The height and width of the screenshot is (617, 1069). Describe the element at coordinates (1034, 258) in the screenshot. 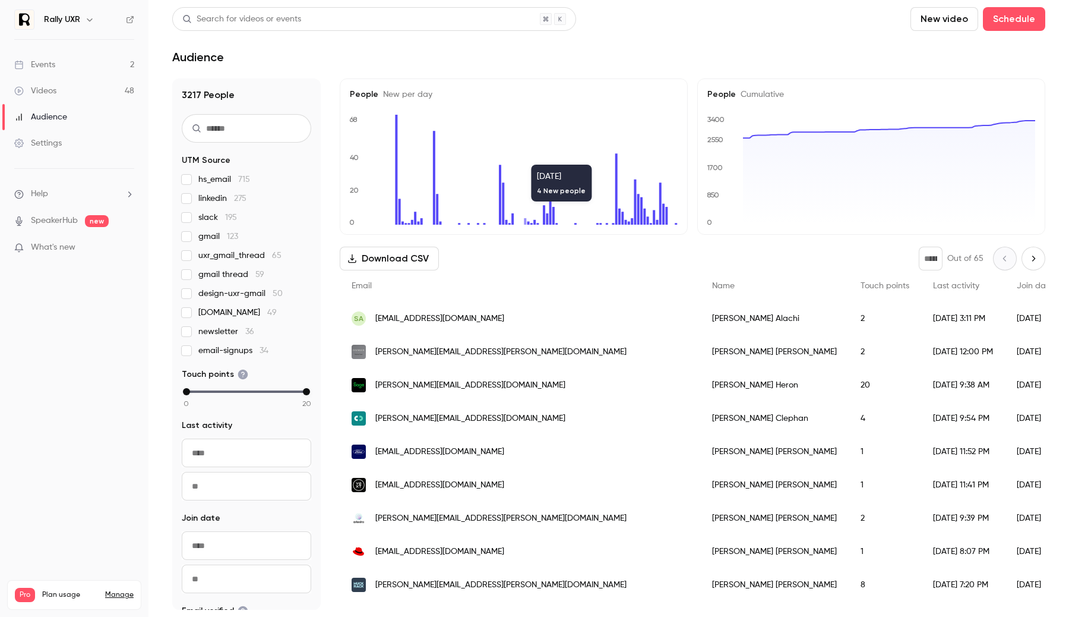

I see `button: Next page` at that location.